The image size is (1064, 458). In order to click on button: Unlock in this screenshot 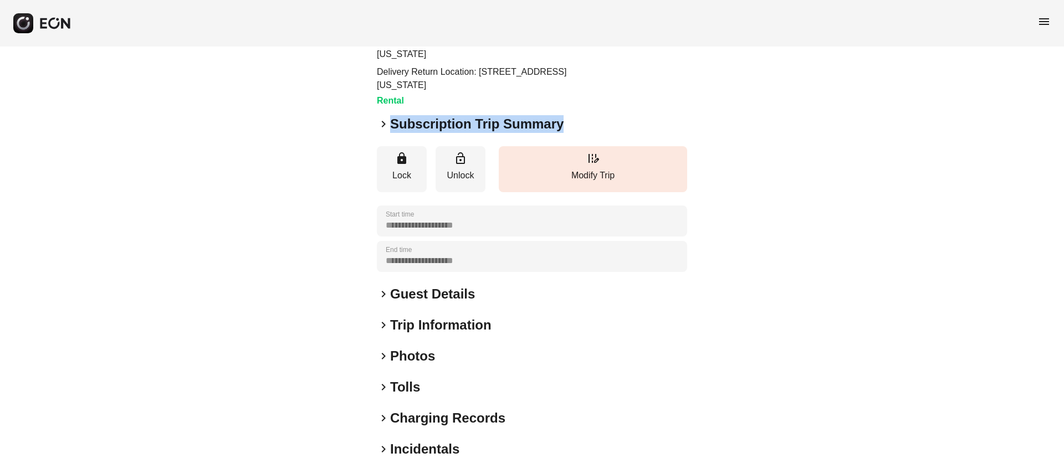, I will do `click(461, 169)`.